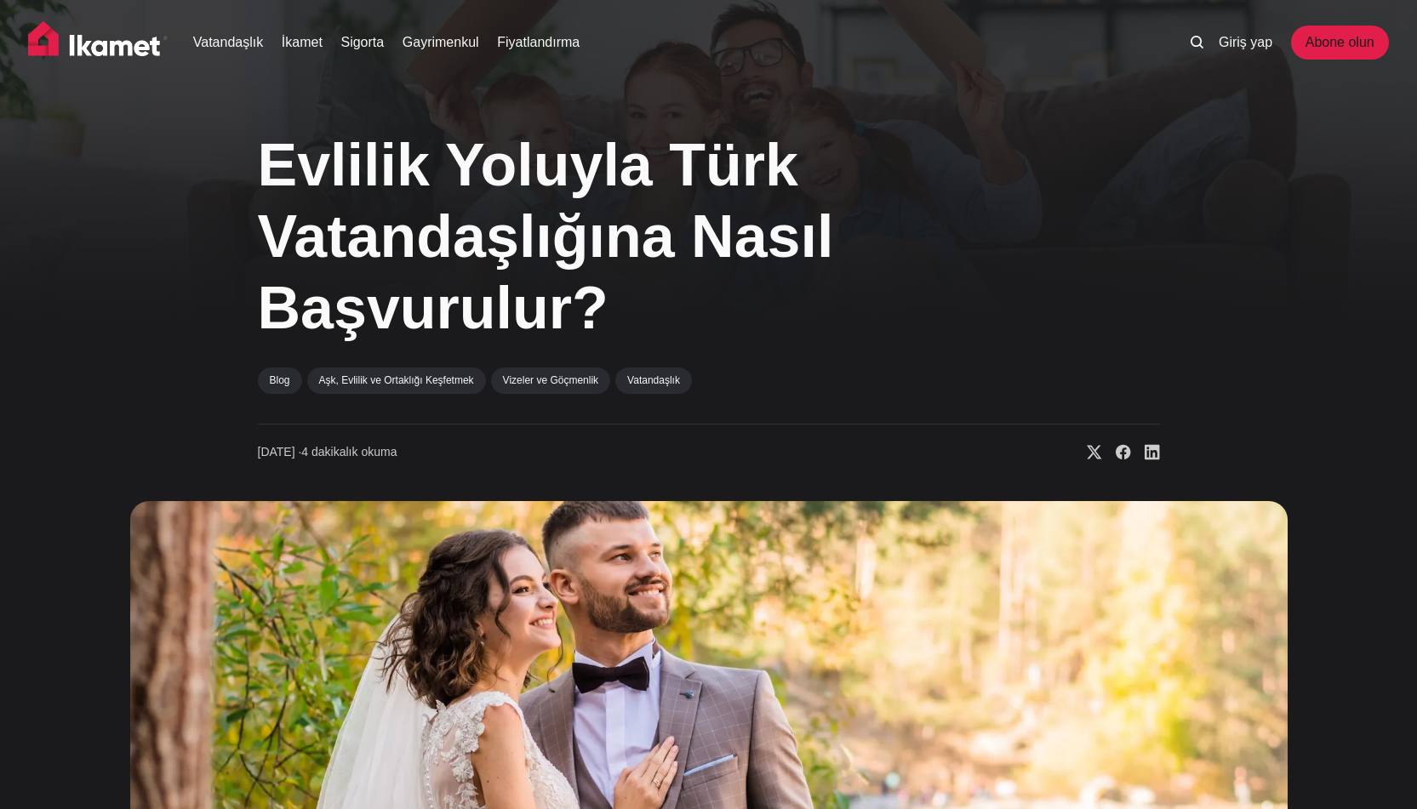  What do you see at coordinates (538, 42) in the screenshot?
I see `font: Fiyatlandırma` at bounding box center [538, 42].